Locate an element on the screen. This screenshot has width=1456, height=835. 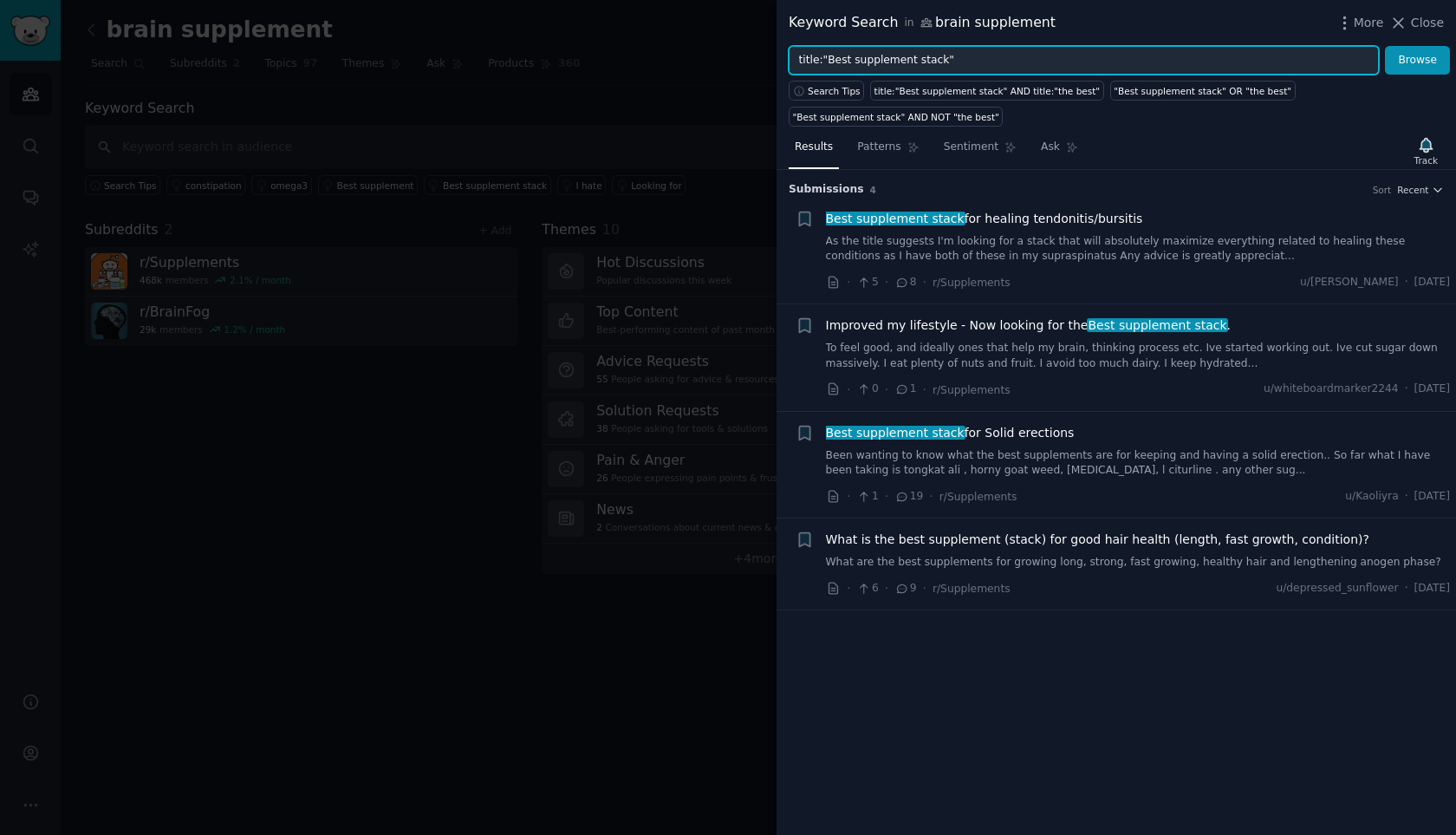
span: Patterns is located at coordinates (878, 147).